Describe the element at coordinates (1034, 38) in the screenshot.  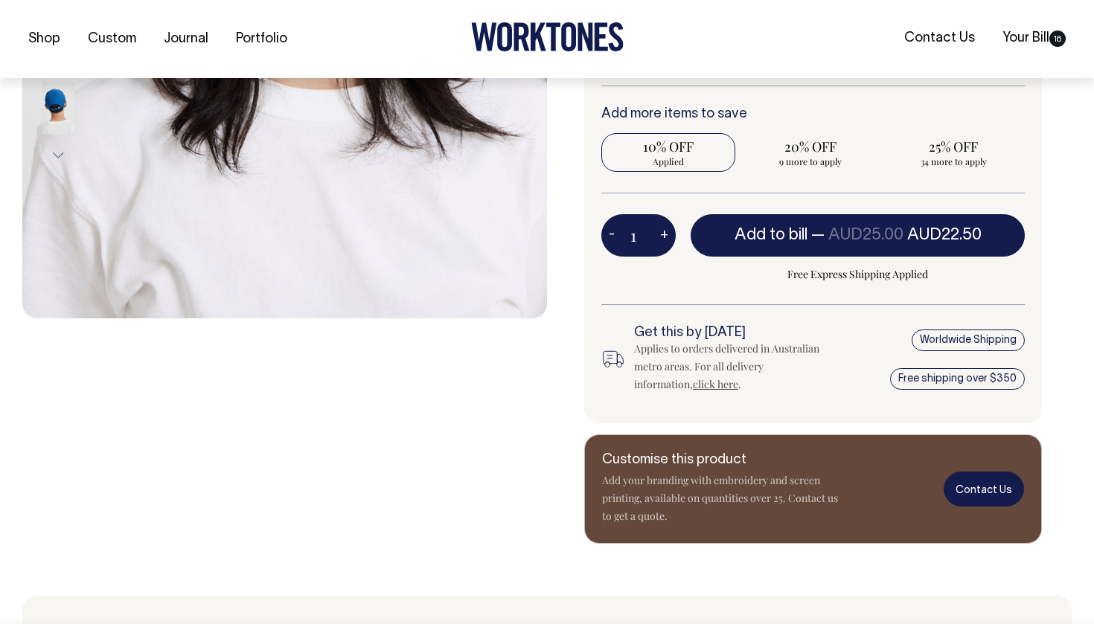
I see `a: Your Bill16` at that location.